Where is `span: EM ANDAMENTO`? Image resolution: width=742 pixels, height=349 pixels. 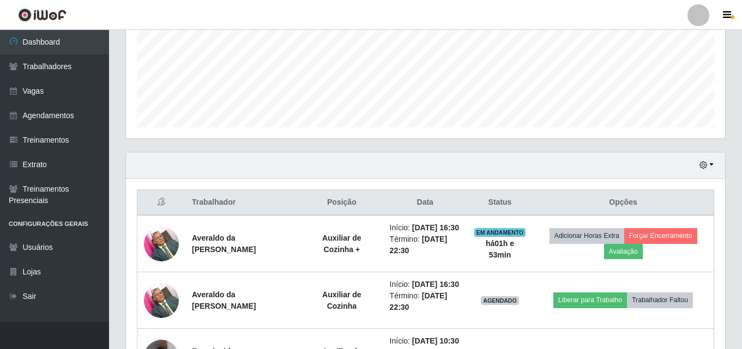 span: EM ANDAMENTO is located at coordinates (500, 233).